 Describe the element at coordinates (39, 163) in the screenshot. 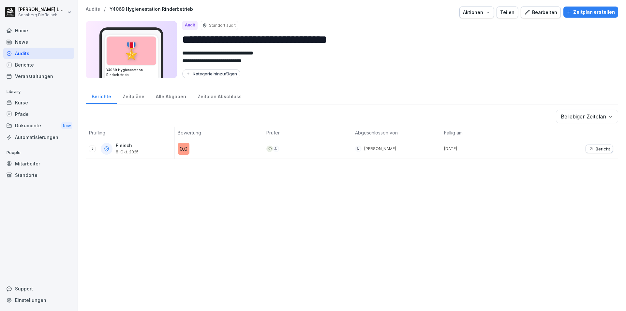

I see `div: Mitarbeiter` at that location.